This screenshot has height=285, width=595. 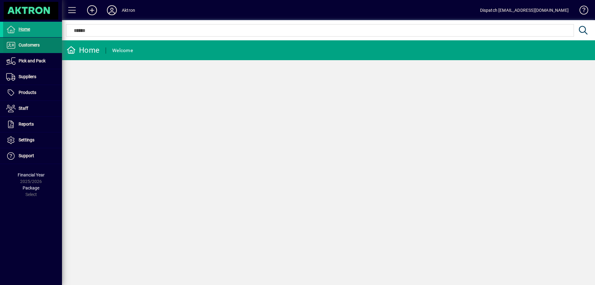 I want to click on span: Staff, so click(x=23, y=108).